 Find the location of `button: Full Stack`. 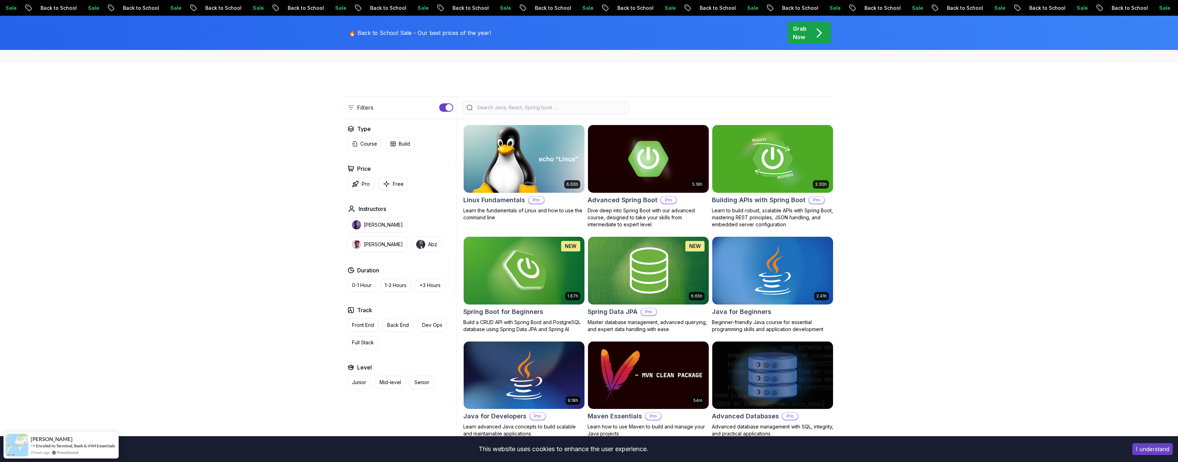

button: Full Stack is located at coordinates (363, 342).